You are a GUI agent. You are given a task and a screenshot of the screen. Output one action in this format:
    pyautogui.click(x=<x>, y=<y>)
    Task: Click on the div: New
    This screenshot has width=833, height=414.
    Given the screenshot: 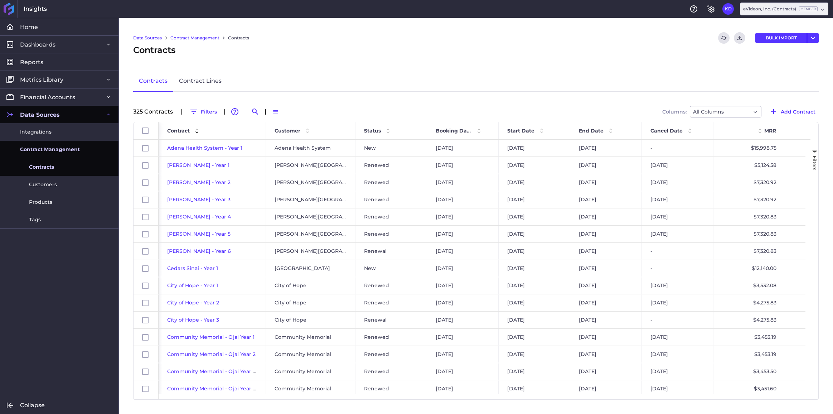 What is the action you would take?
    pyautogui.click(x=391, y=148)
    